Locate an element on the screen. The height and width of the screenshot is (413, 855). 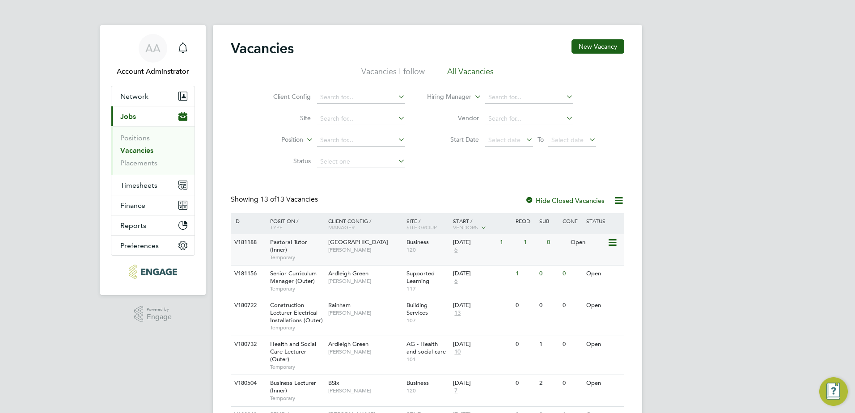
span: Powered by is located at coordinates (159, 309).